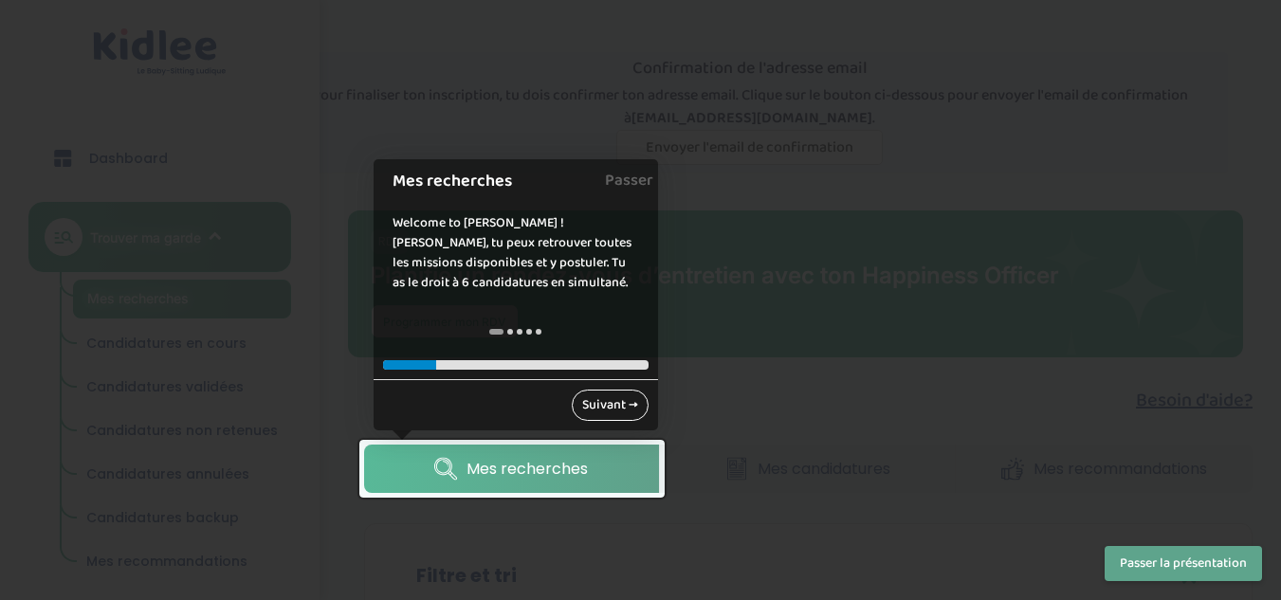 The height and width of the screenshot is (600, 1281). I want to click on a: Passer, so click(628, 180).